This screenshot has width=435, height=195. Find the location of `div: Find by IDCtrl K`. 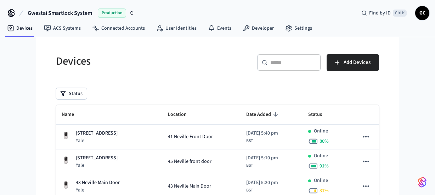

div: Find by IDCtrl K is located at coordinates (384, 13).